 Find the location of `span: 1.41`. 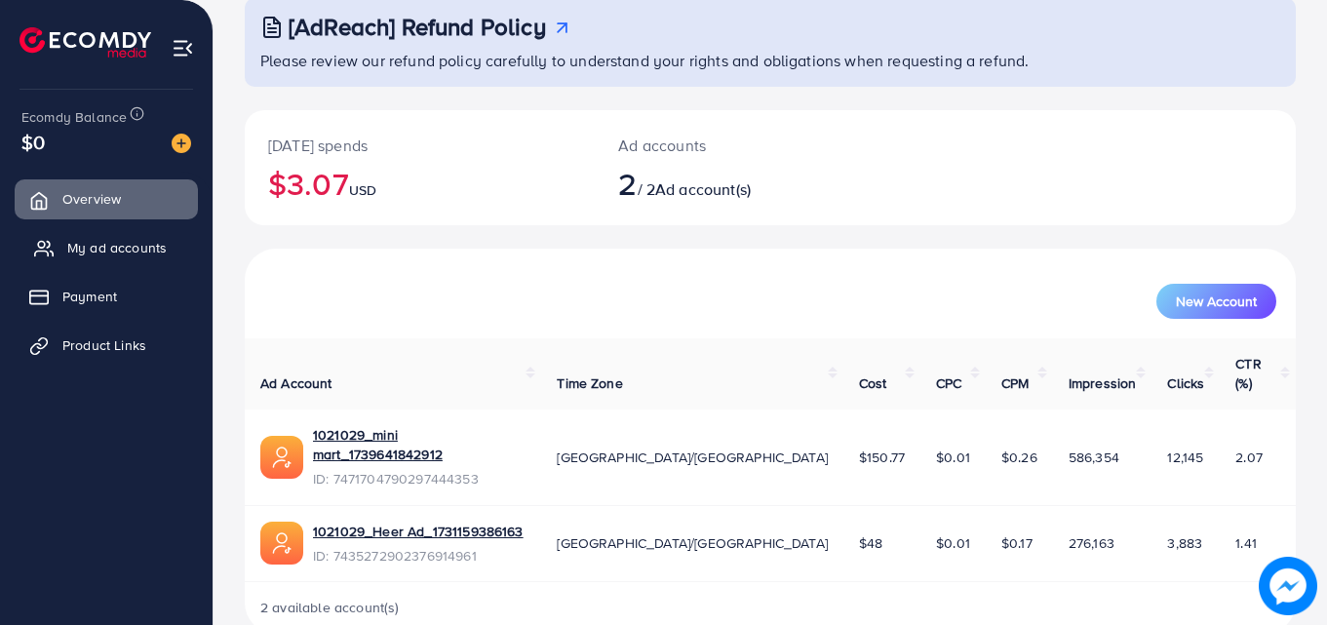

span: 1.41 is located at coordinates (1246, 543).